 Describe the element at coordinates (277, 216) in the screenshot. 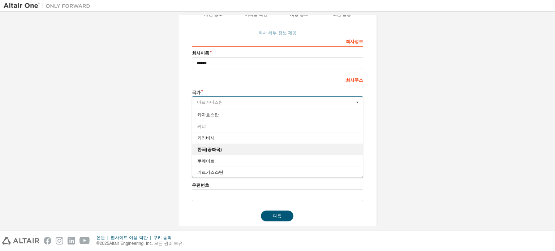

I see `font: 다음` at that location.